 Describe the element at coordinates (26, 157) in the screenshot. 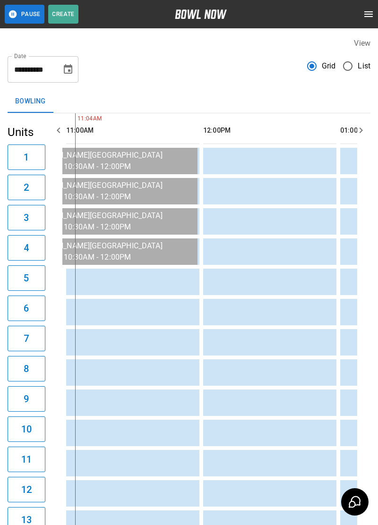

I see `h6: 1` at that location.